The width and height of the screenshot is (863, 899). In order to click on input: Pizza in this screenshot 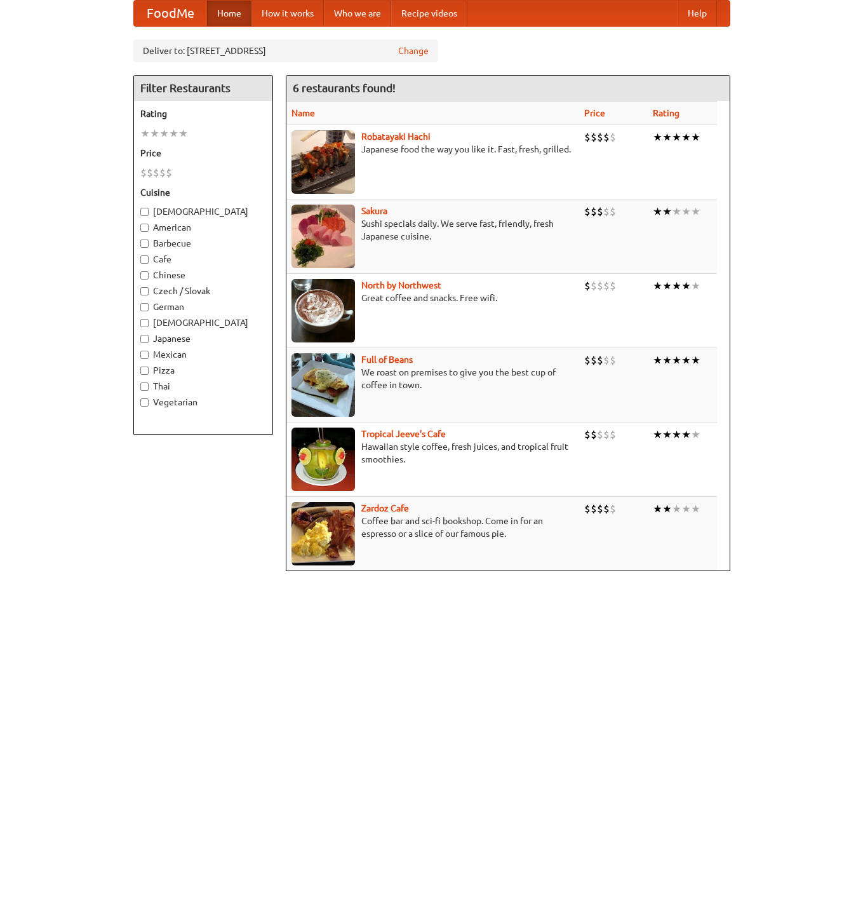, I will do `click(144, 370)`.